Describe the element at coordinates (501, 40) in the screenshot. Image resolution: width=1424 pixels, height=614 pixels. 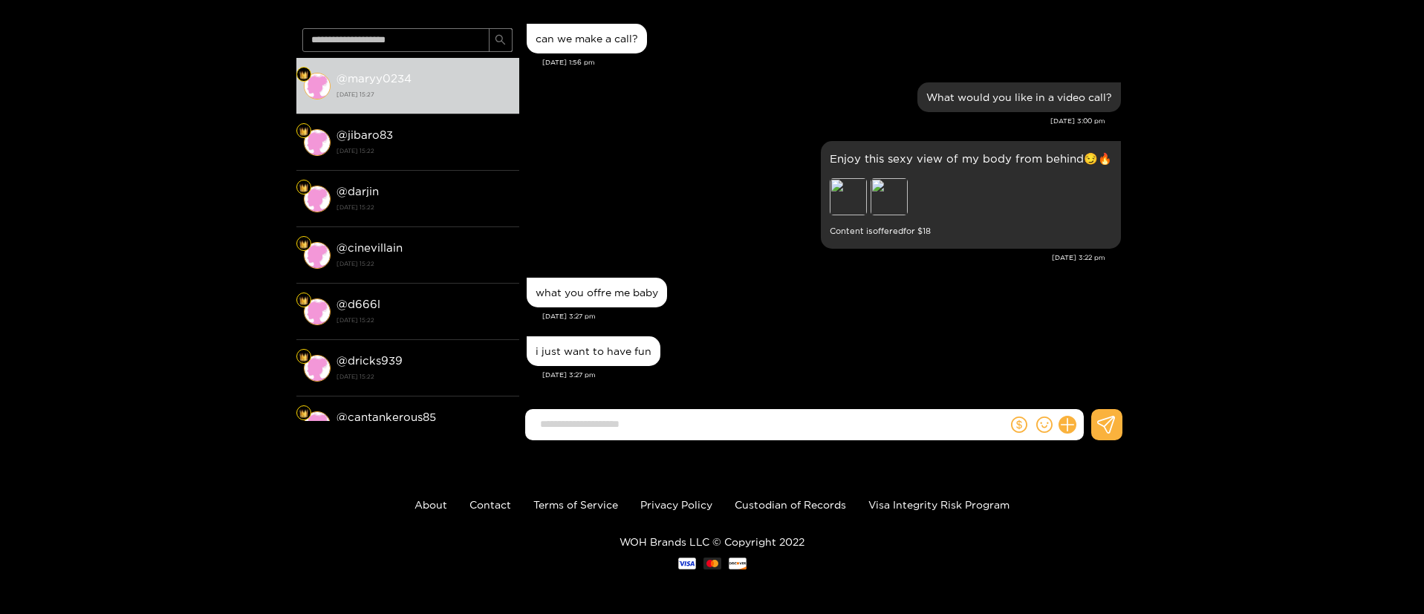
I see `button: search` at that location.